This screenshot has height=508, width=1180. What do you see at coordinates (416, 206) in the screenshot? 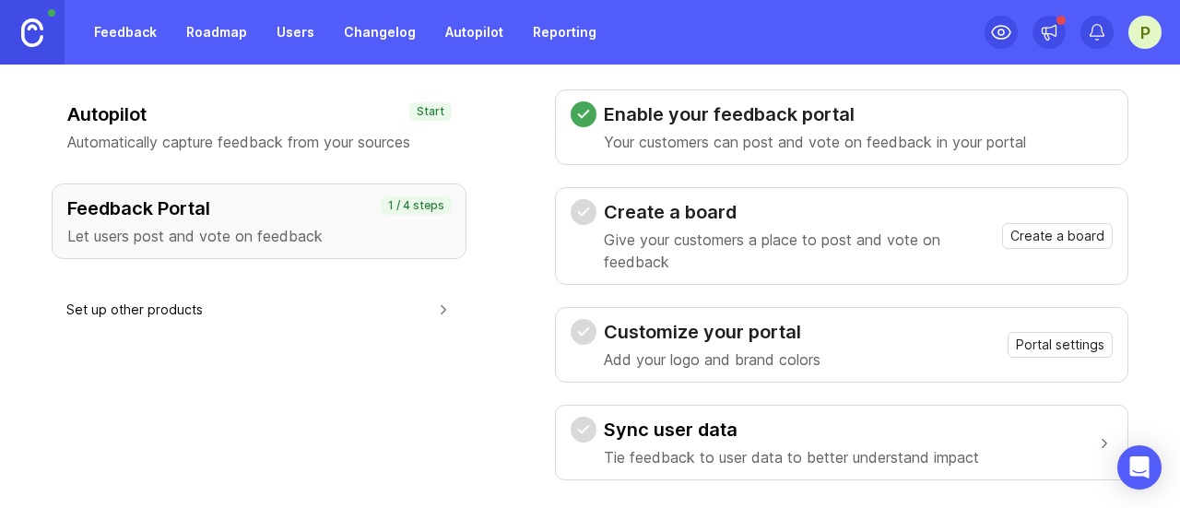
I see `p: 1 / 4 steps` at bounding box center [416, 206].